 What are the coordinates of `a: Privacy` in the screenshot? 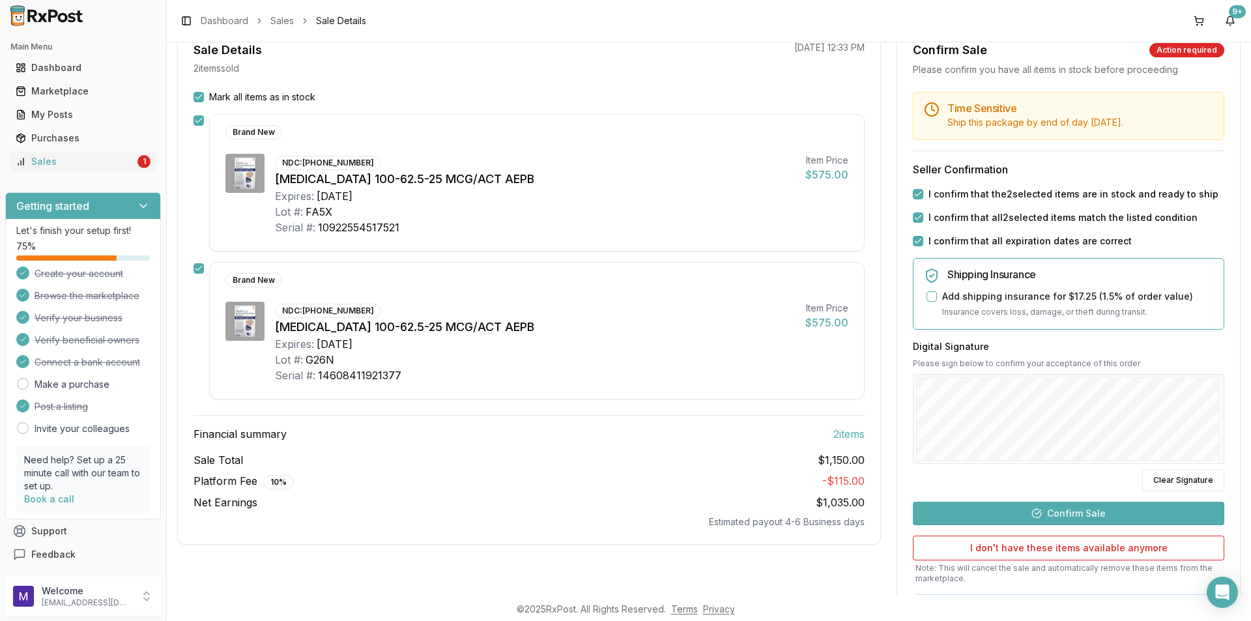 It's located at (719, 609).